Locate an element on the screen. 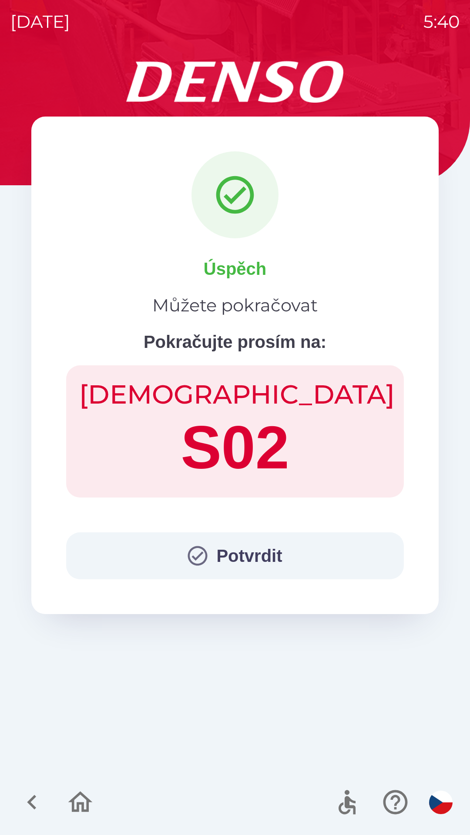  img: Logo is located at coordinates (235, 82).